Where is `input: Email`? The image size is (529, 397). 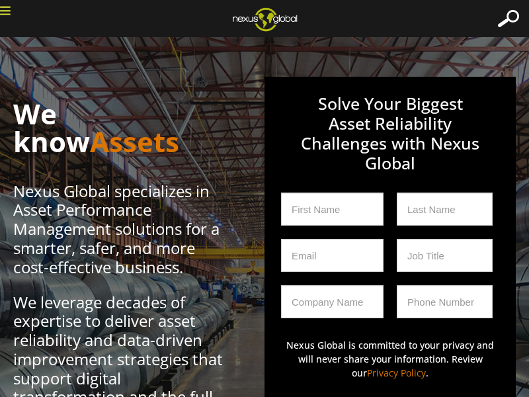 input: Email is located at coordinates (332, 255).